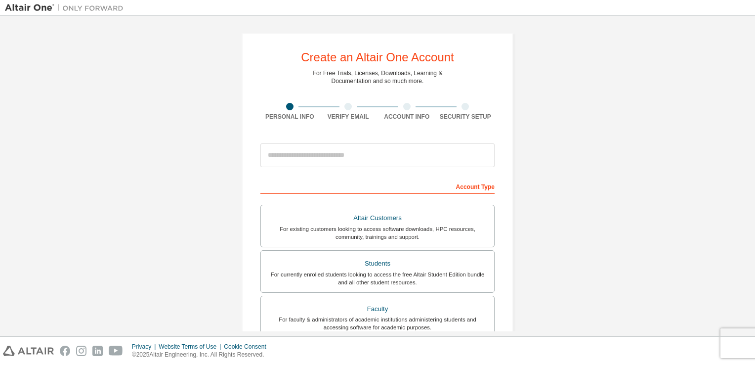 This screenshot has width=755, height=365. What do you see at coordinates (378, 57) in the screenshot?
I see `div: Create an Altair One Account` at bounding box center [378, 57].